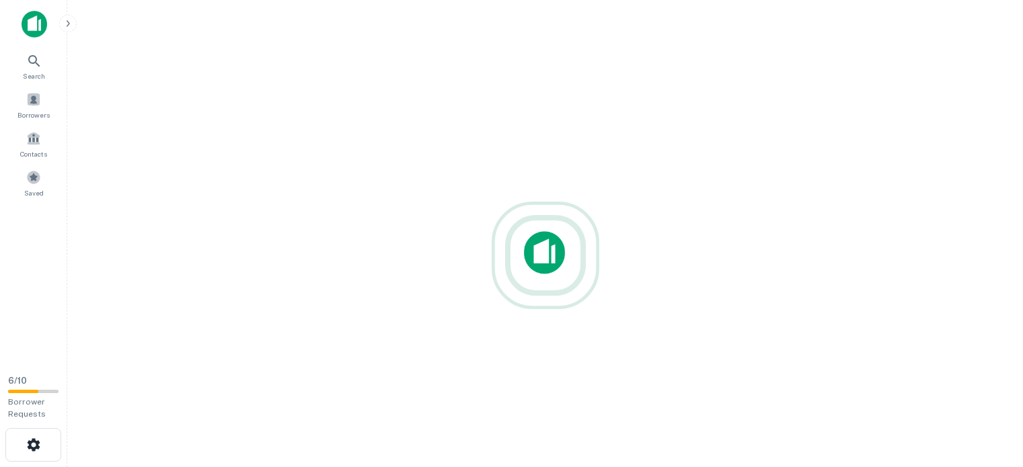 The image size is (1023, 467). What do you see at coordinates (27, 408) in the screenshot?
I see `span: Borrower Requests` at bounding box center [27, 408].